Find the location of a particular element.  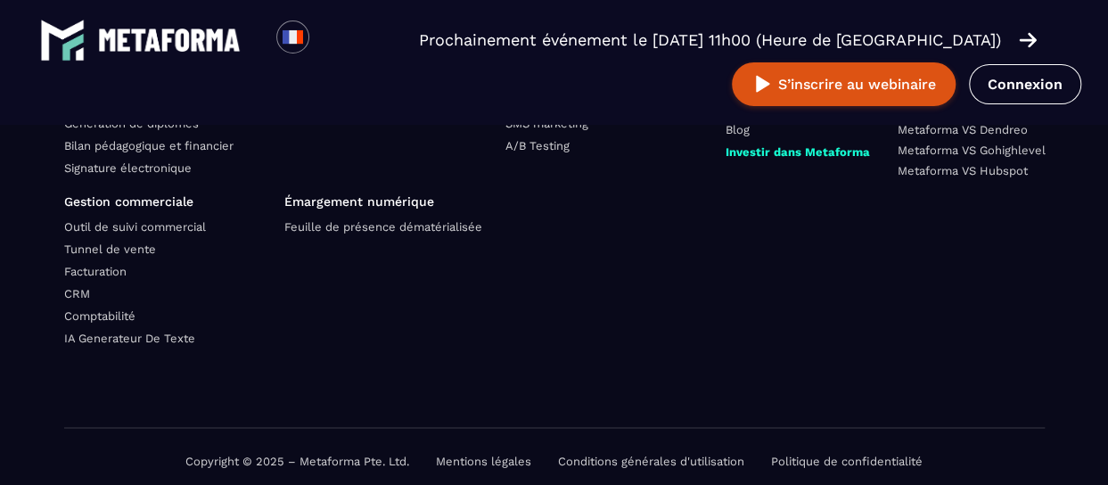

a: Signature électronique is located at coordinates (128, 168).